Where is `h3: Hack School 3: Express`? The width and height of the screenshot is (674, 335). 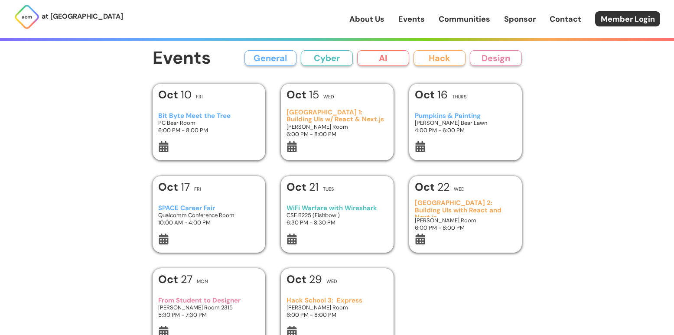
h3: Hack School 3: Express is located at coordinates (337, 301).